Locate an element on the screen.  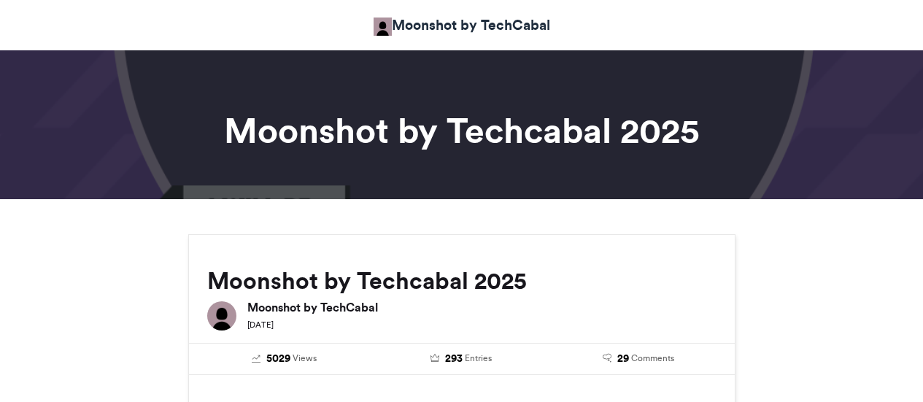
span: Views is located at coordinates (304, 358).